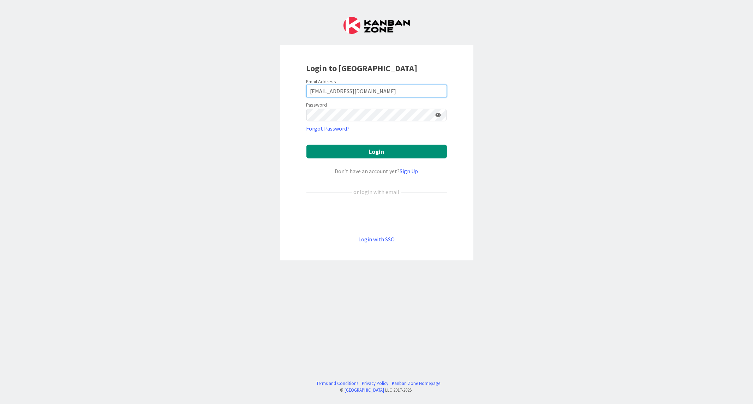  What do you see at coordinates (321, 82) in the screenshot?
I see `label: Email Address` at bounding box center [321, 82].